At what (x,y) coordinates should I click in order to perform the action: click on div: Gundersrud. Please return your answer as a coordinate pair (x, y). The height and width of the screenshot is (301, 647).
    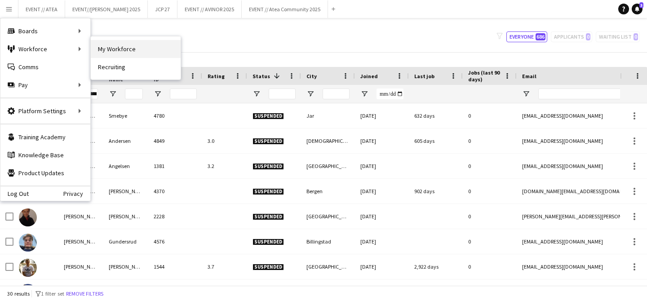
    Looking at the image, I should click on (126, 241).